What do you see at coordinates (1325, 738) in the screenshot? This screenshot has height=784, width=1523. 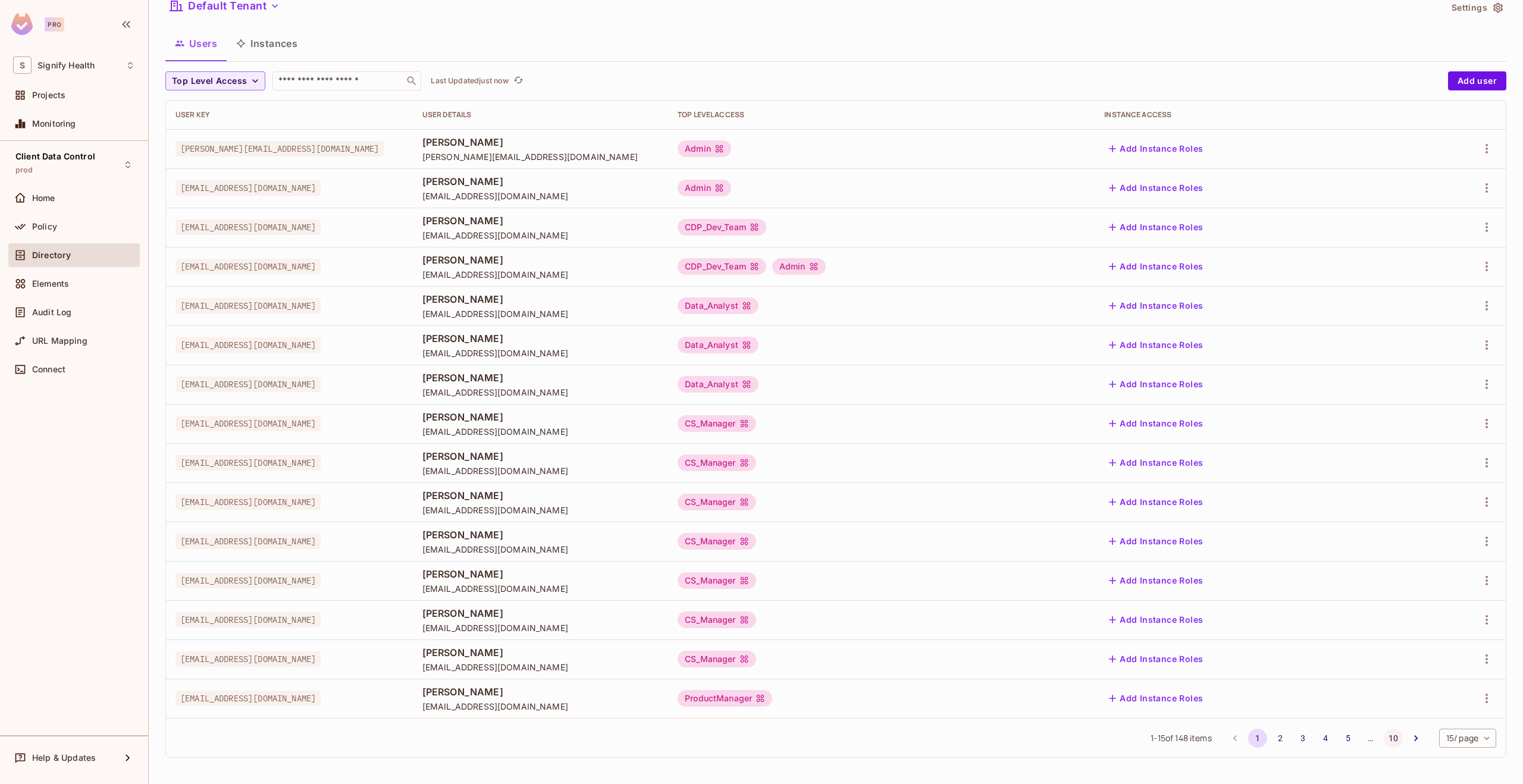 I see `nav: pagination navigation` at bounding box center [1325, 738].